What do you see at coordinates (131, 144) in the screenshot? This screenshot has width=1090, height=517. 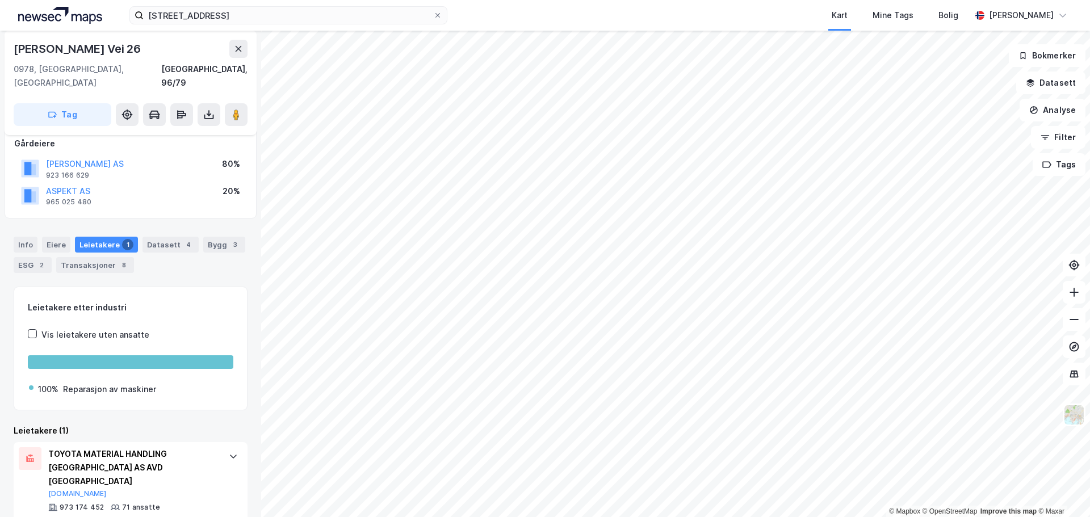 I see `div: Gårdeiere` at bounding box center [131, 144].